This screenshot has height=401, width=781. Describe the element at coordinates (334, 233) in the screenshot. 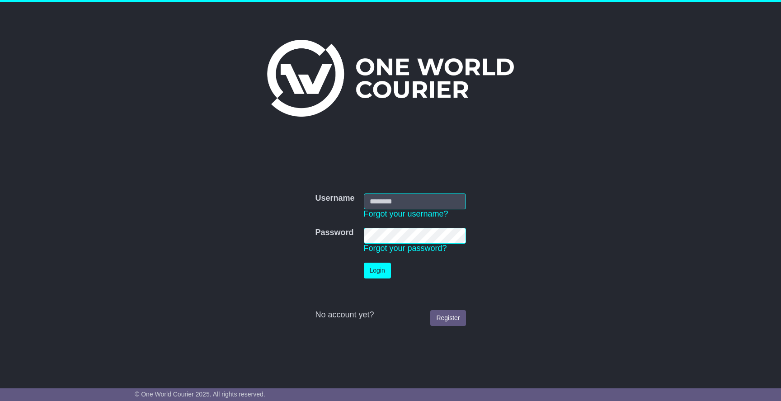

I see `label: Password` at that location.